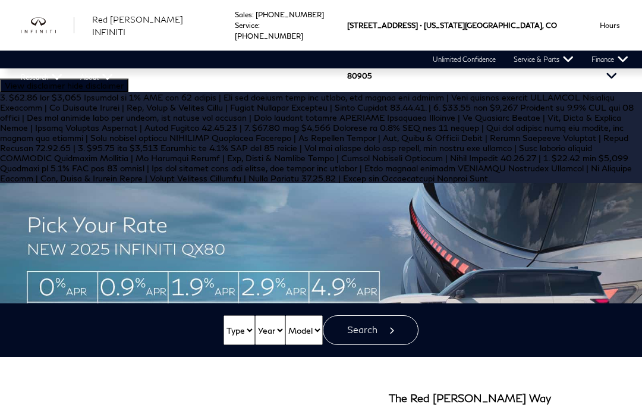 Image resolution: width=642 pixels, height=417 pixels. Describe the element at coordinates (592, 42) in the screenshot. I see `a: Specials` at that location.